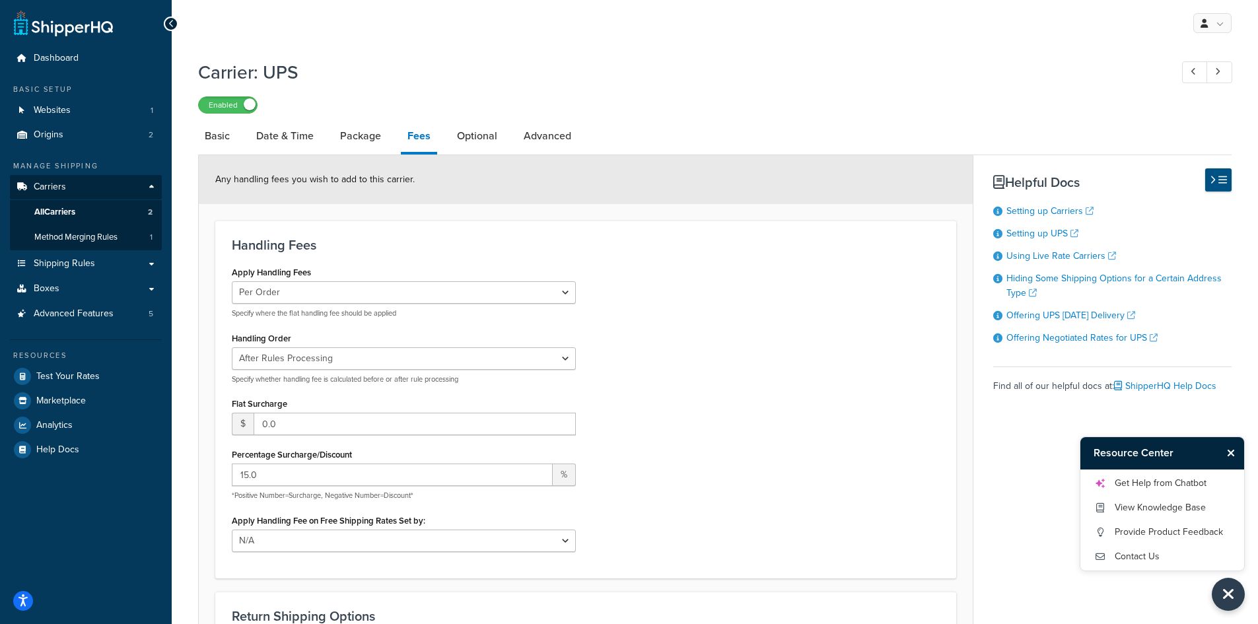 The width and height of the screenshot is (1258, 624). I want to click on span: Help Docs, so click(57, 450).